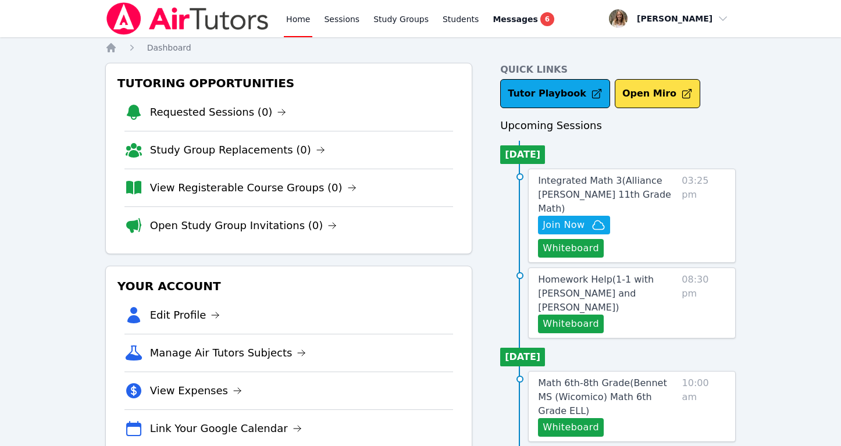 The image size is (841, 446). Describe the element at coordinates (237, 150) in the screenshot. I see `a: Study Group Replacements (0)` at that location.